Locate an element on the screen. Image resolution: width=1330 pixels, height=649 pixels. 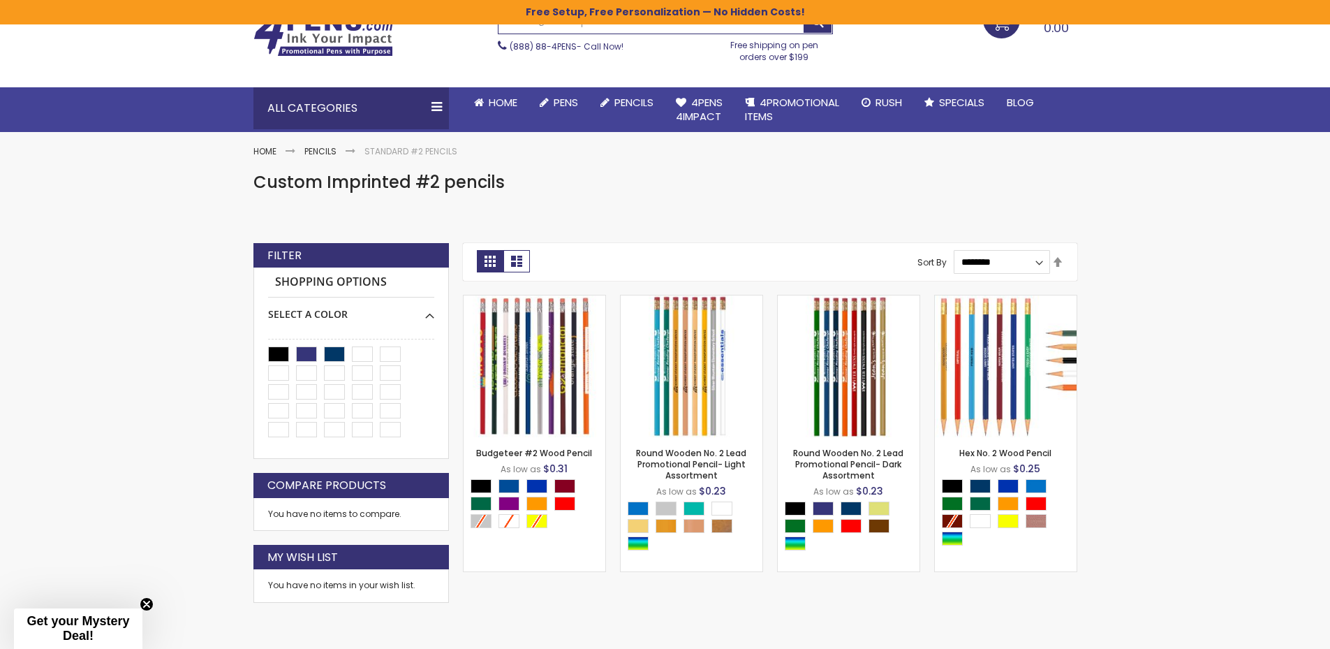
span: - Call Now! is located at coordinates (566, 46).